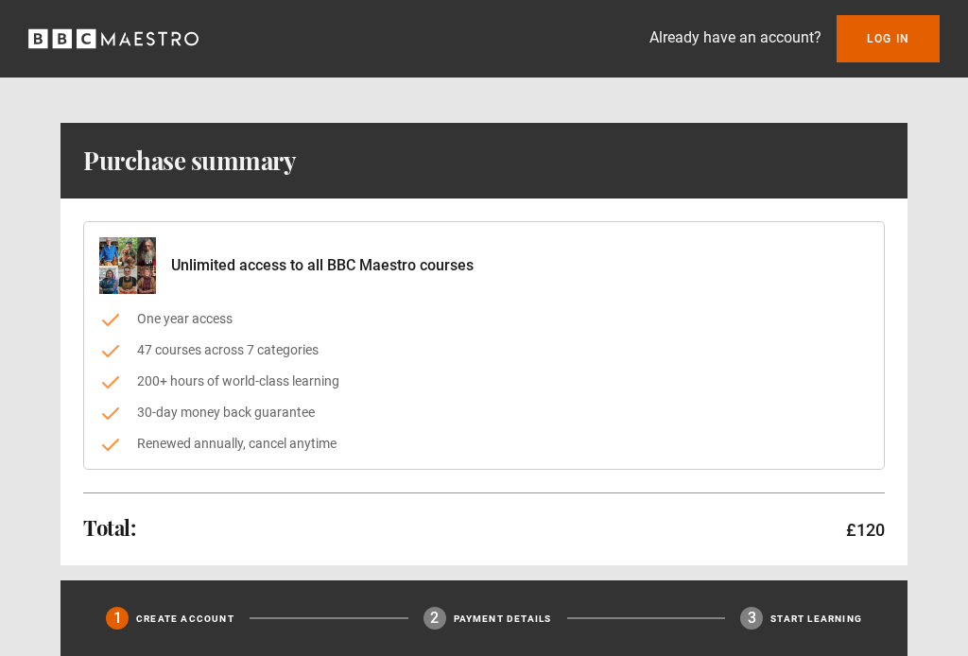  I want to click on li: Renewed annually, cancel anytime, so click(484, 443).